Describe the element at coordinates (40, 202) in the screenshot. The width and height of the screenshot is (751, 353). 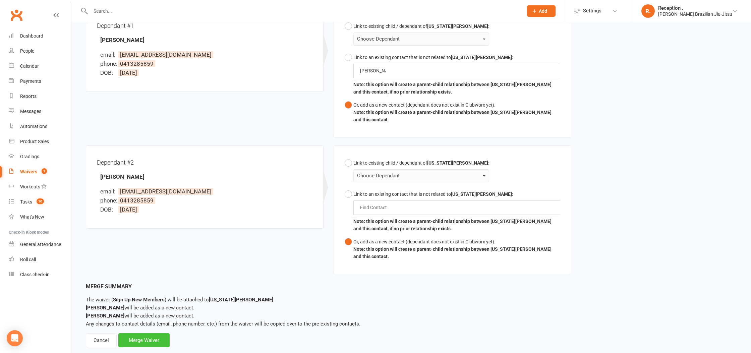
I see `a: Tasks 10` at that location.